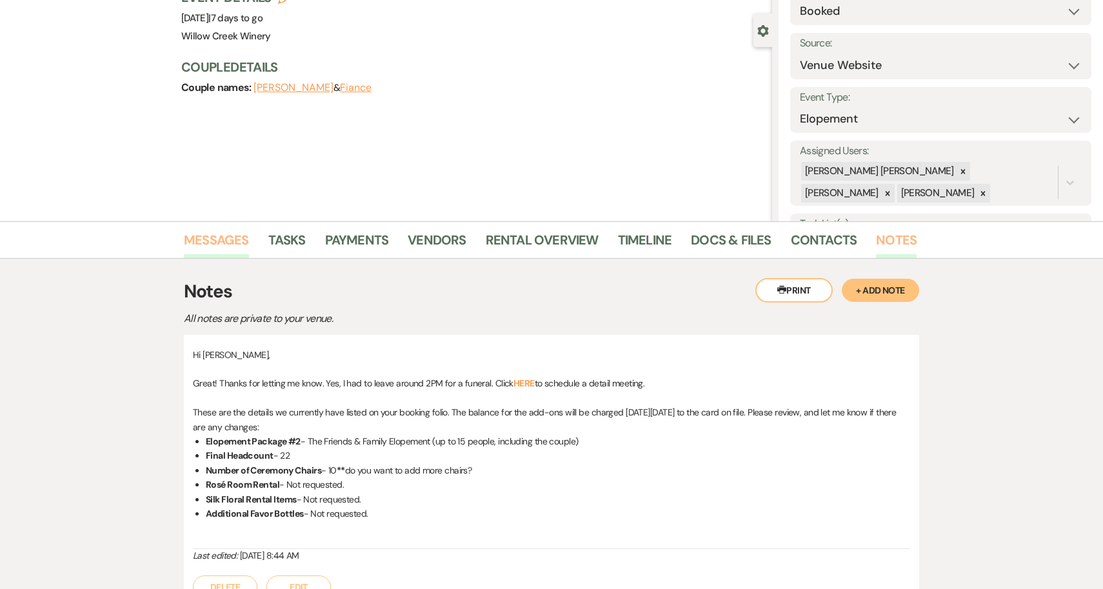 This screenshot has height=589, width=1103. I want to click on a: Rental Overview, so click(542, 244).